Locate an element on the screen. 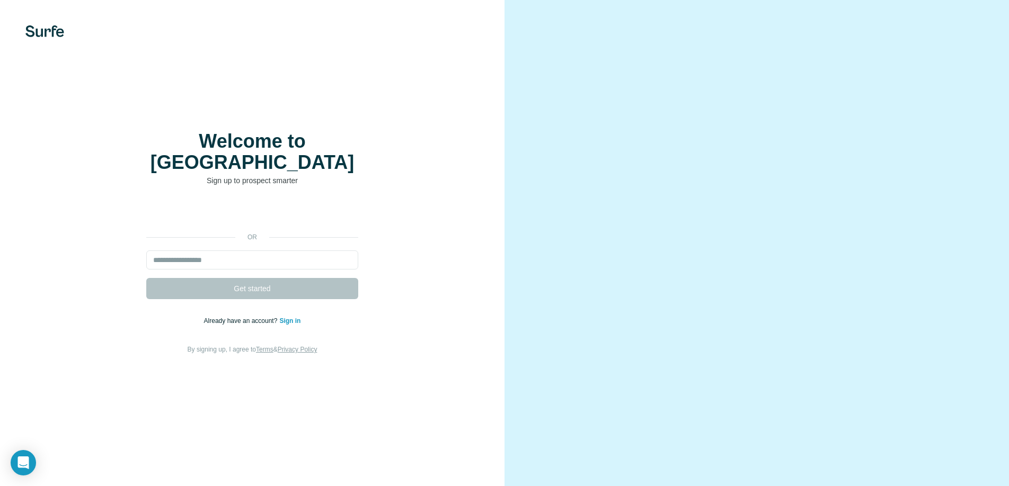 The width and height of the screenshot is (1009, 486). a: Terms is located at coordinates (264, 350).